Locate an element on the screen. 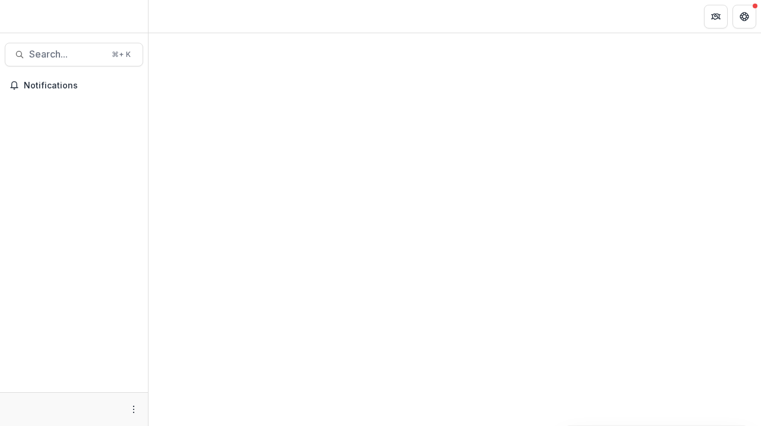 The image size is (761, 426). button: Get Help is located at coordinates (744, 17).